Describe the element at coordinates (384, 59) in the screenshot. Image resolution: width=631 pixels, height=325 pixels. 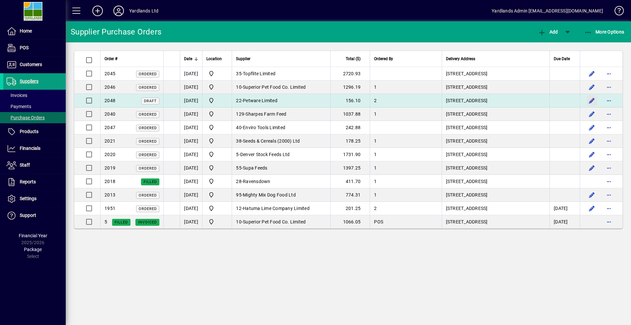
I see `span: Ordered By` at that location.